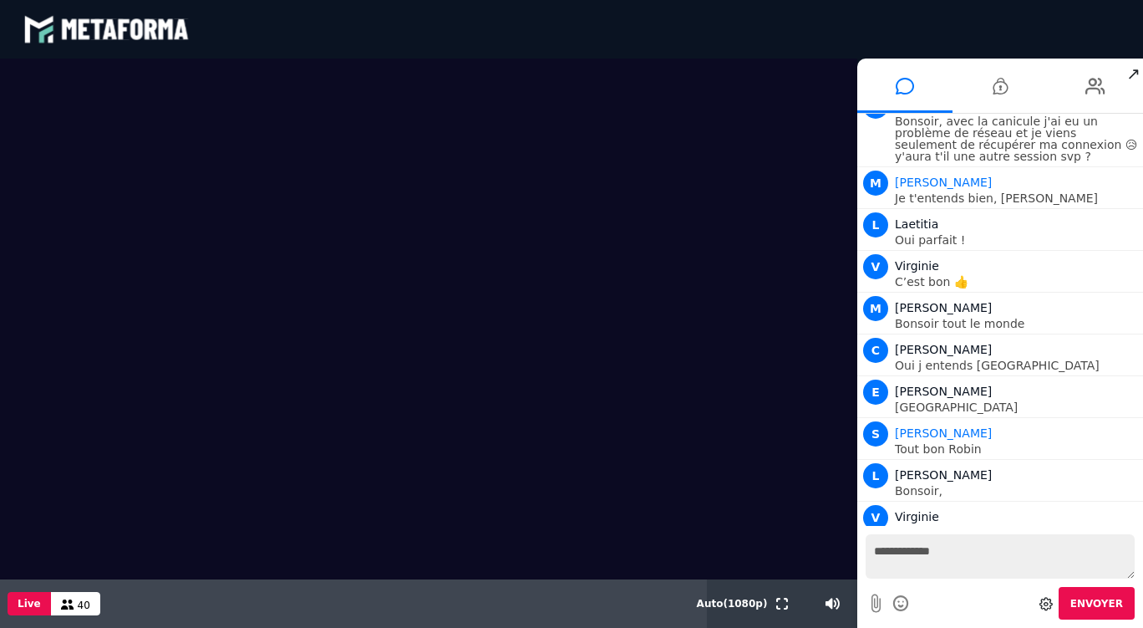  What do you see at coordinates (1017, 139) in the screenshot?
I see `p: Bonsoir, avec la canicule j'ai eu un problème de réseau et je viens seulement de récupérer ma con...` at bounding box center [1017, 139].